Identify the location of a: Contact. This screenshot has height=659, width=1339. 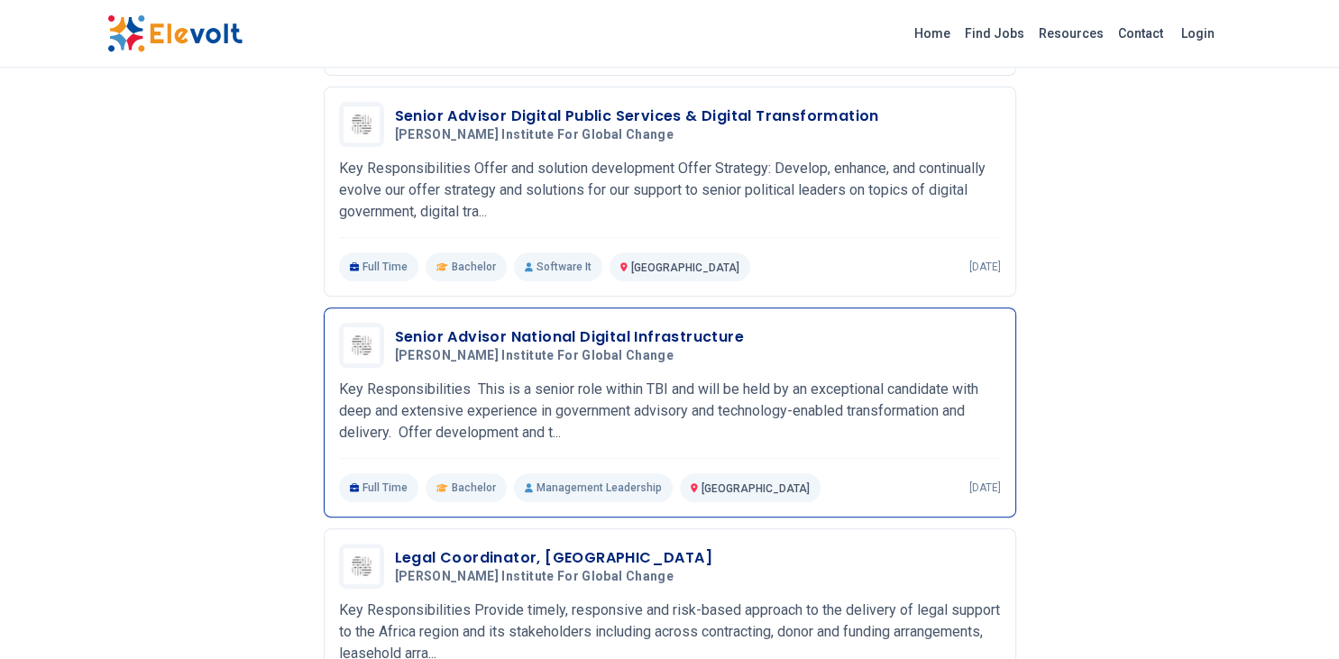
(1140, 33).